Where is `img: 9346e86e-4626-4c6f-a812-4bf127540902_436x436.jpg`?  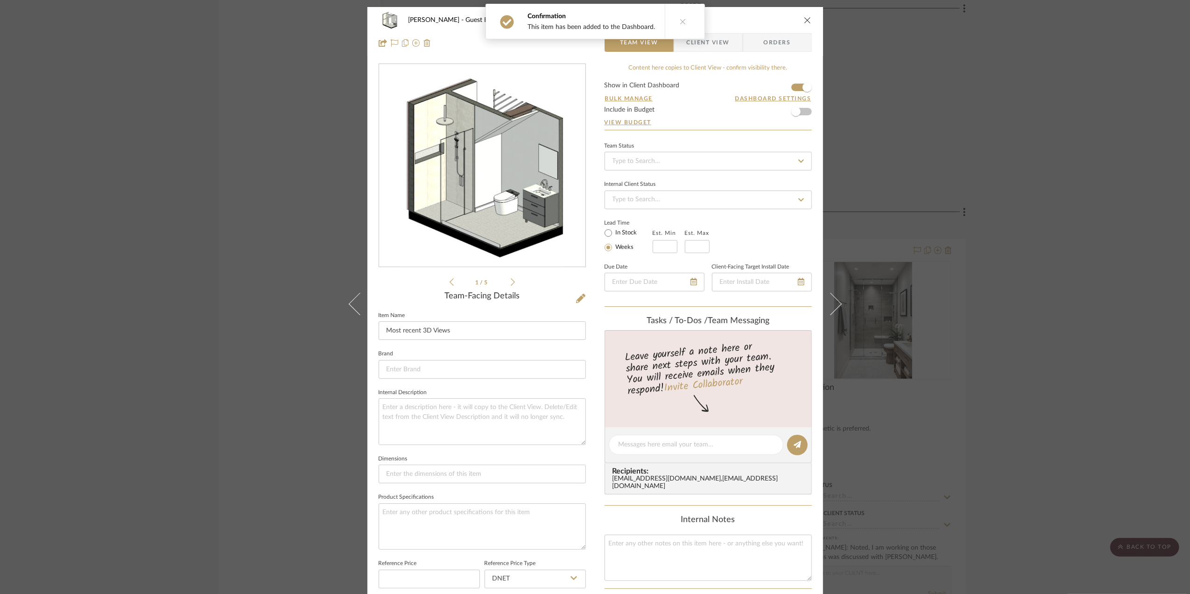
img: 9346e86e-4626-4c6f-a812-4bf127540902_436x436.jpg is located at coordinates (482, 166).